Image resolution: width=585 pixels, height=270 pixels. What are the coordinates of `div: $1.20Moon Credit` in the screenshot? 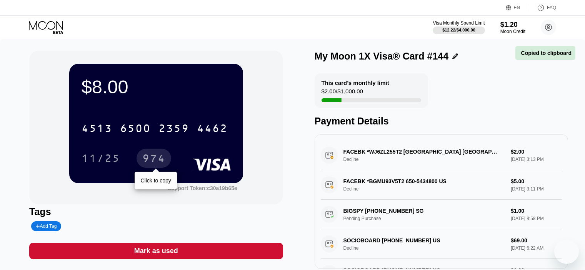 It's located at (512, 27).